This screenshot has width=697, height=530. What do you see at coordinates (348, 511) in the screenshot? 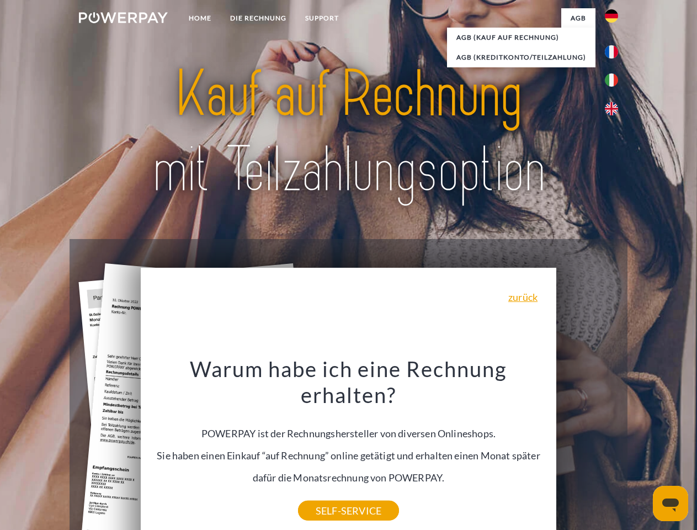
I see `a: SELF-SERVICE` at bounding box center [348, 511].